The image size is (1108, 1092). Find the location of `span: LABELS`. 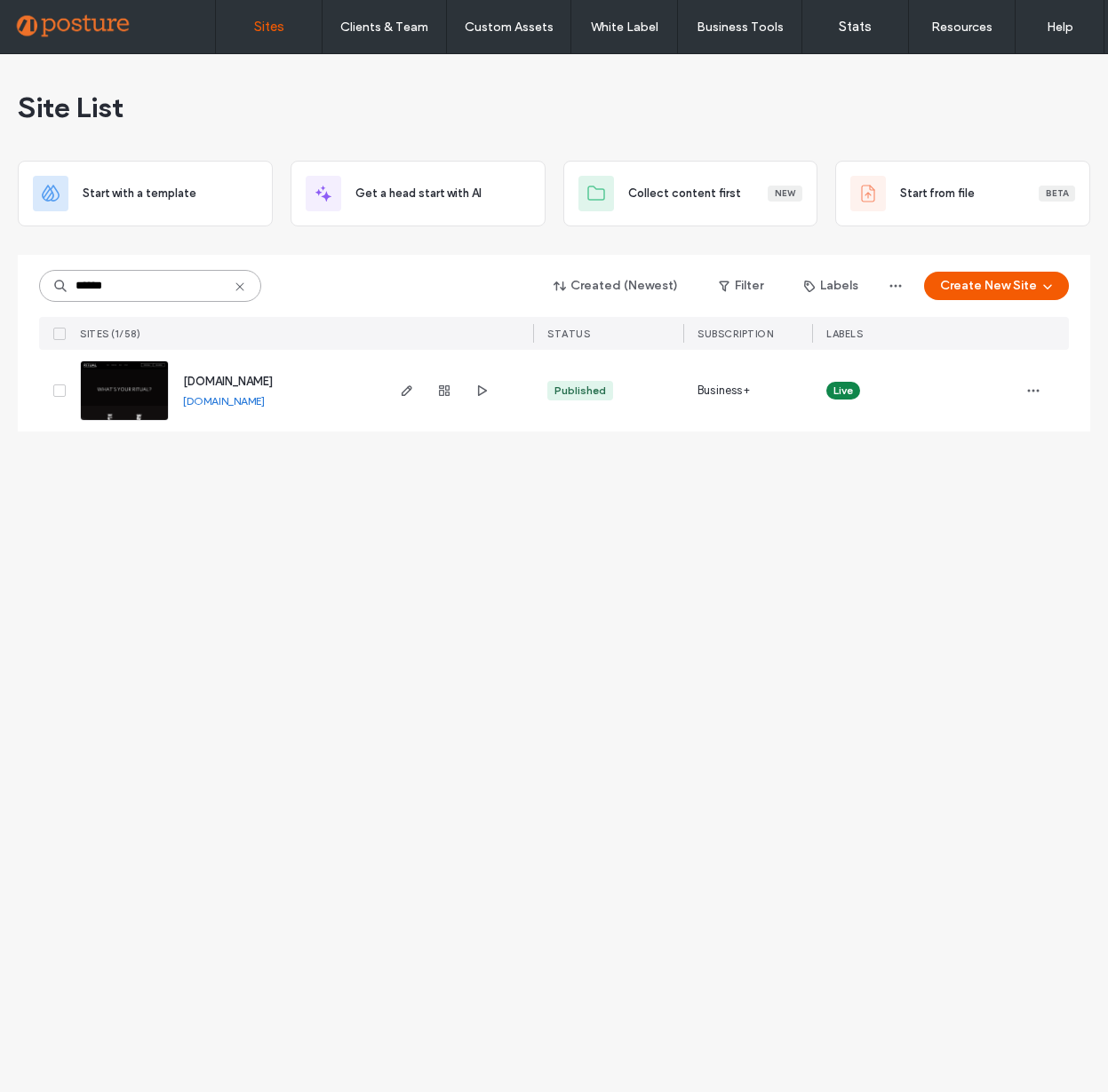

span: LABELS is located at coordinates (844, 334).